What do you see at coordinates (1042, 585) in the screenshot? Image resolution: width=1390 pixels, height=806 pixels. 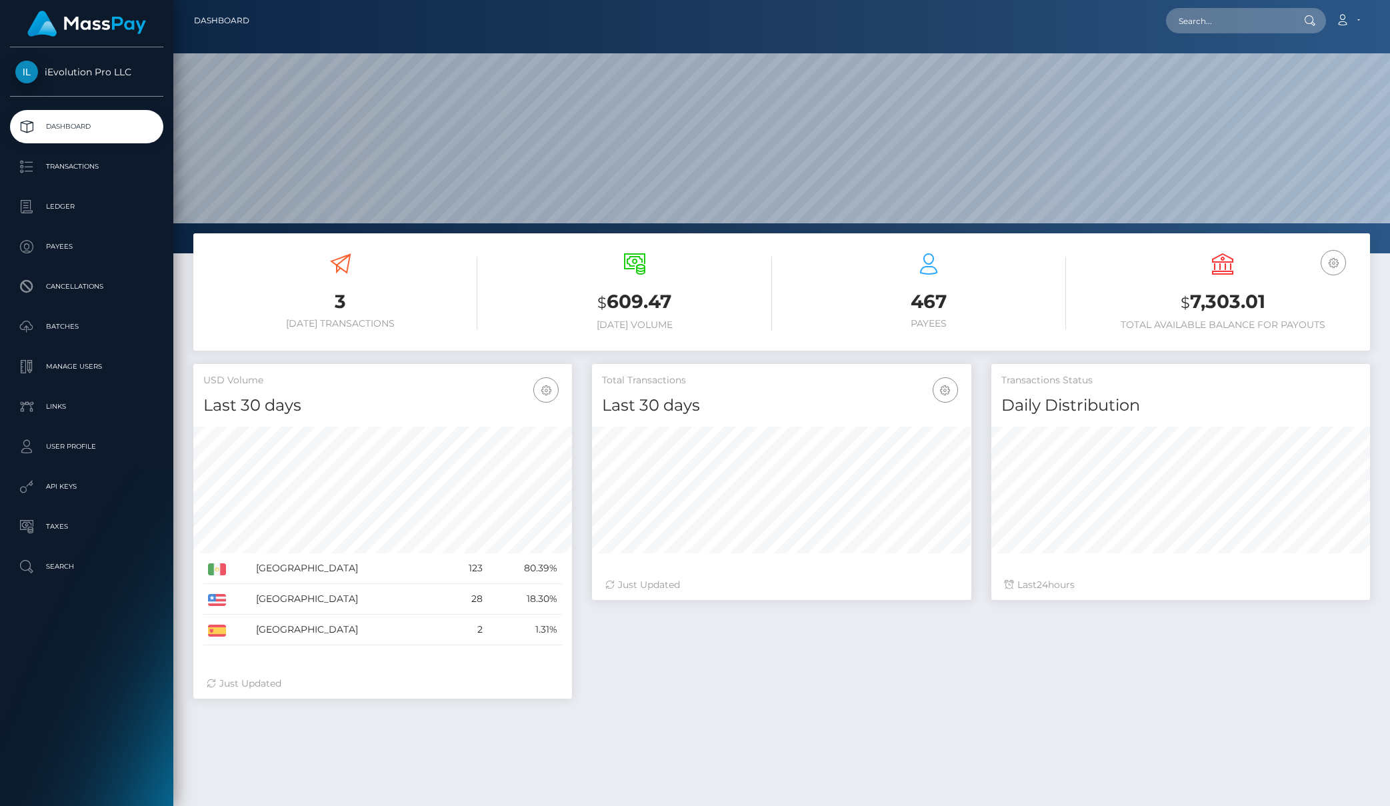 I see `span: 24` at bounding box center [1042, 585].